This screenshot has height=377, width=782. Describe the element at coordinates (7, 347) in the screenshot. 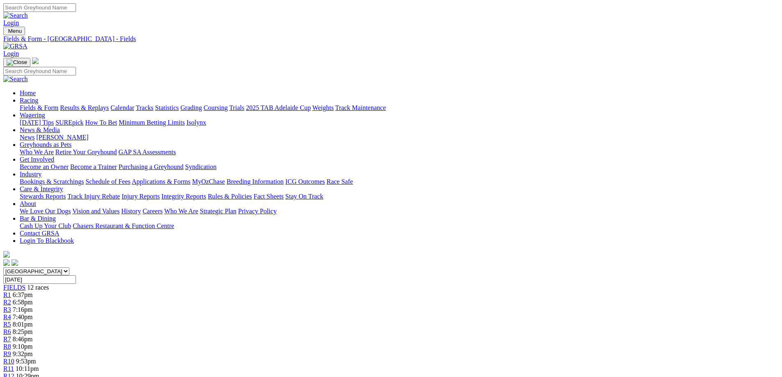

I see `span: R8` at that location.